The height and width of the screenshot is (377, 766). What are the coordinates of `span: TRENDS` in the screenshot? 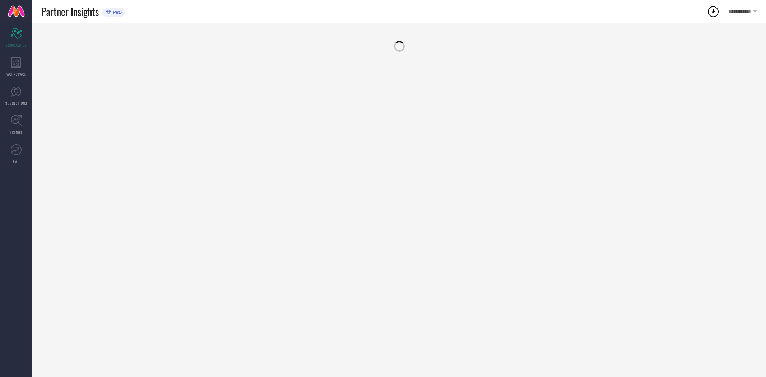 It's located at (16, 132).